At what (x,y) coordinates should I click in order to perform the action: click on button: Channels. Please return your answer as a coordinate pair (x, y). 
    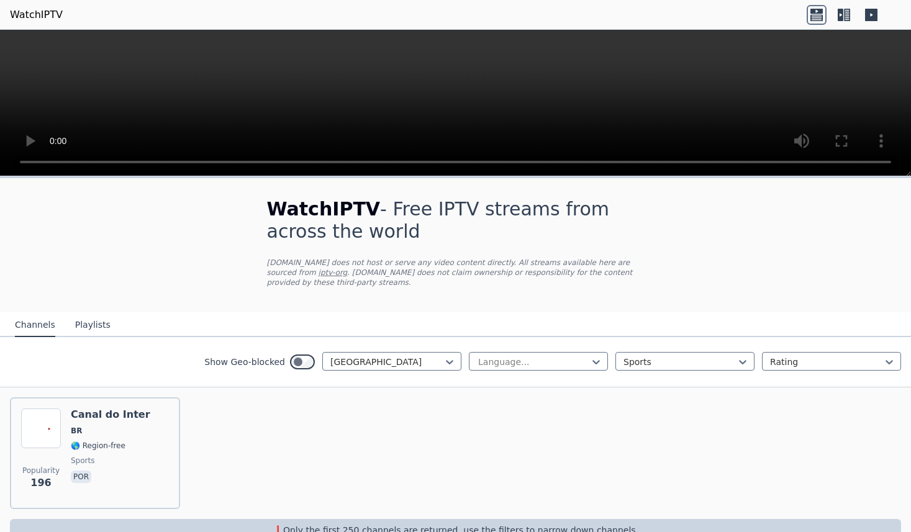
    Looking at the image, I should click on (35, 326).